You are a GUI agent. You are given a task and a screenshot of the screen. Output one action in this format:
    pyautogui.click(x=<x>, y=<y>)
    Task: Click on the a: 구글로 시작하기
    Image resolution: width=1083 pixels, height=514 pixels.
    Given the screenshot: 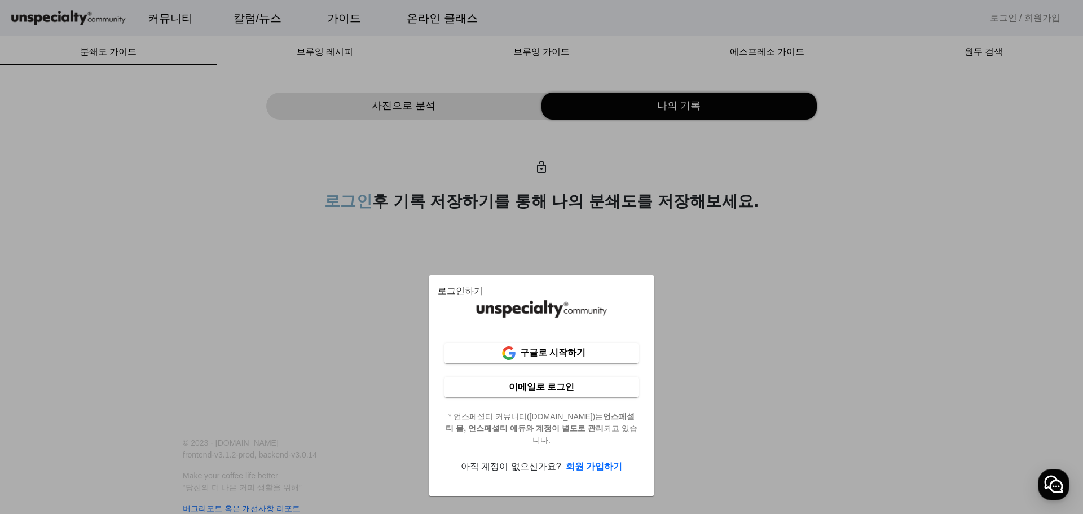 What is the action you would take?
    pyautogui.click(x=541, y=353)
    